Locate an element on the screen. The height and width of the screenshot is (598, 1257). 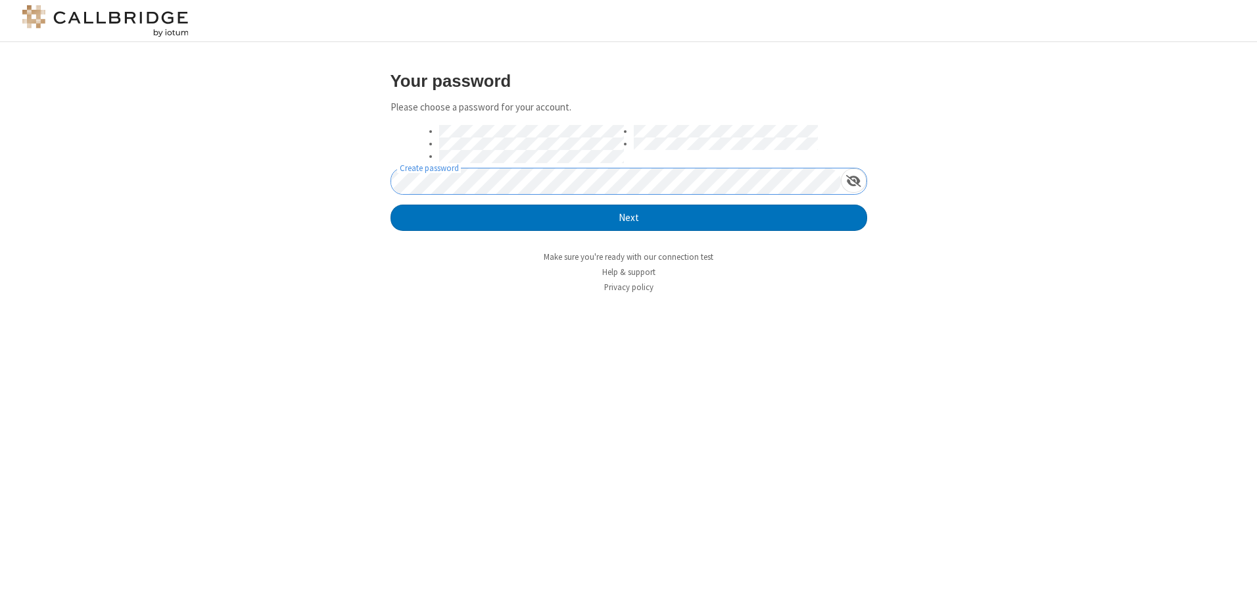
p: Please choose a password for your account. is located at coordinates (628, 107).